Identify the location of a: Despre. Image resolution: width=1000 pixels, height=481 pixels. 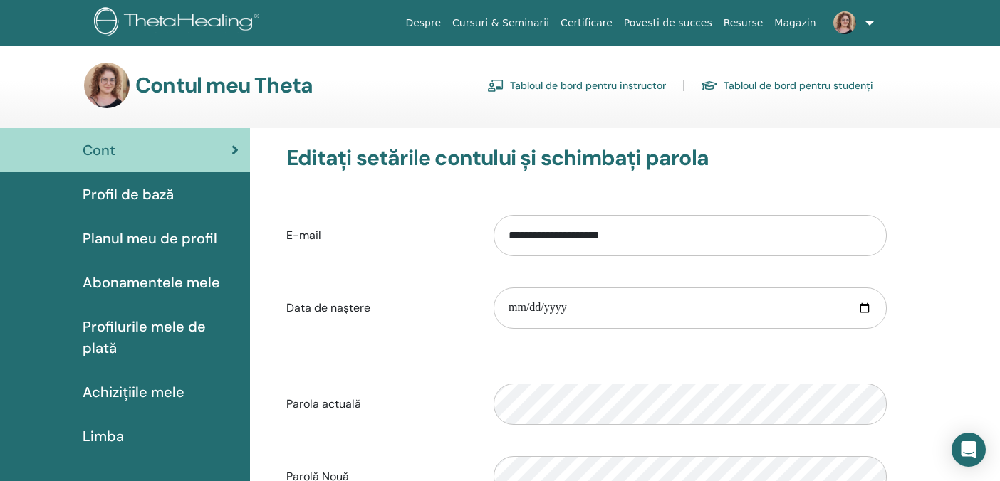
(423, 23).